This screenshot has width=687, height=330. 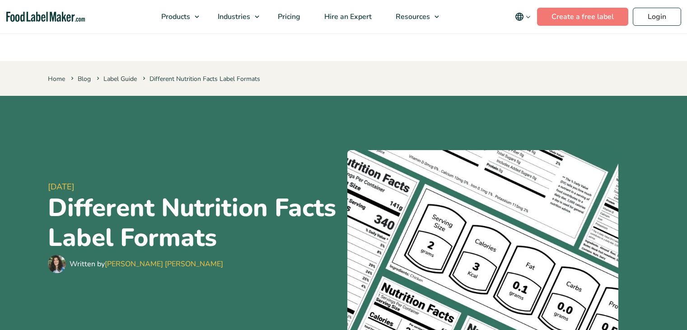 What do you see at coordinates (412, 17) in the screenshot?
I see `span: Resources` at bounding box center [412, 17].